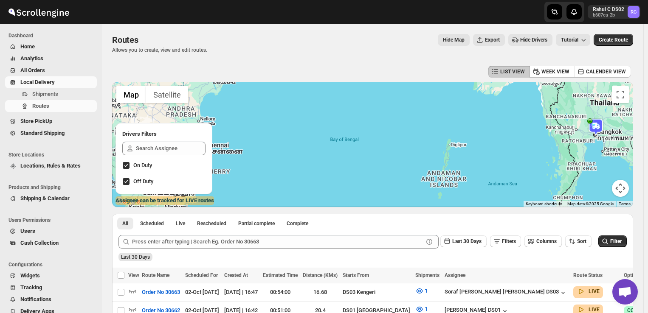 Image resolution: width=648 pixels, height=313 pixels. What do you see at coordinates (573, 40) in the screenshot?
I see `button: Tutorial` at bounding box center [573, 40].